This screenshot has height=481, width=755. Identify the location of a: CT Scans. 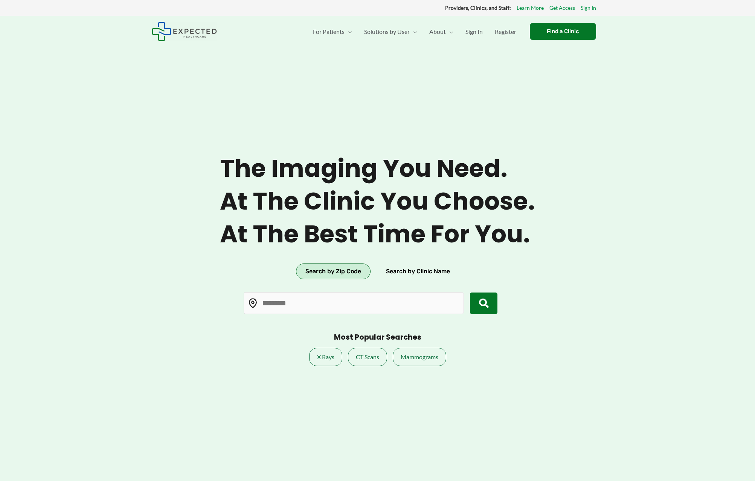
(368, 357).